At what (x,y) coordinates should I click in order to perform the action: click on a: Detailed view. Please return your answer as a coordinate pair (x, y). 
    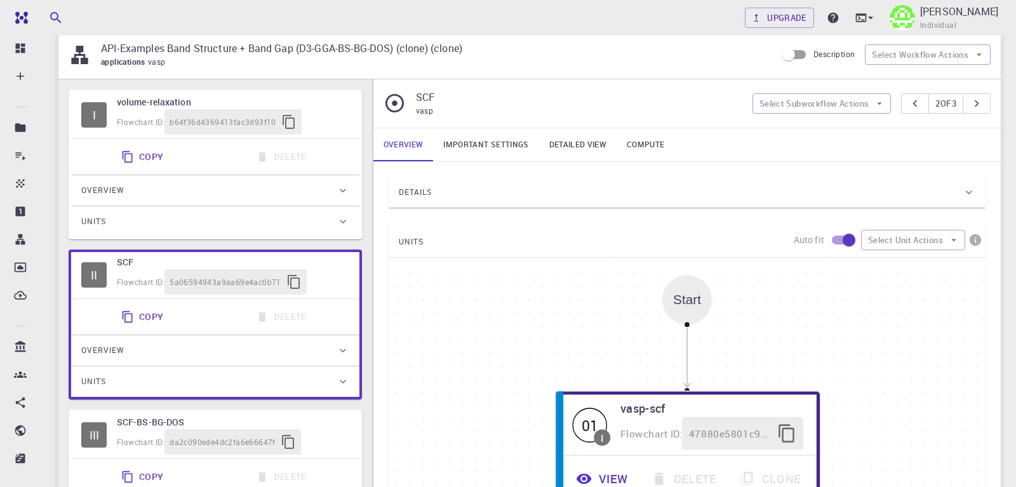
    Looking at the image, I should click on (578, 145).